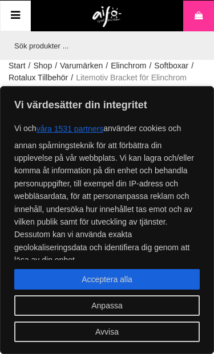  I want to click on a: Varumärken, so click(81, 66).